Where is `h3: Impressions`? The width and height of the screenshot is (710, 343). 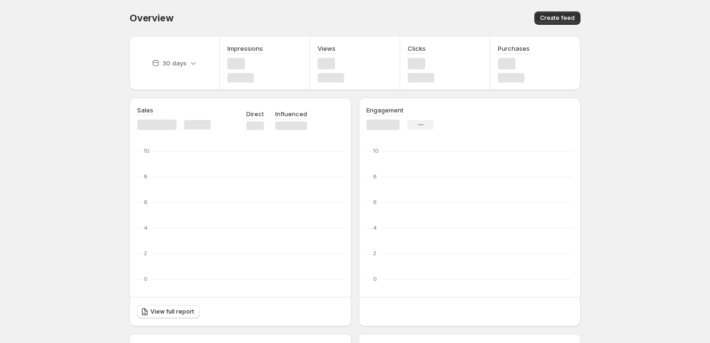 h3: Impressions is located at coordinates (245, 48).